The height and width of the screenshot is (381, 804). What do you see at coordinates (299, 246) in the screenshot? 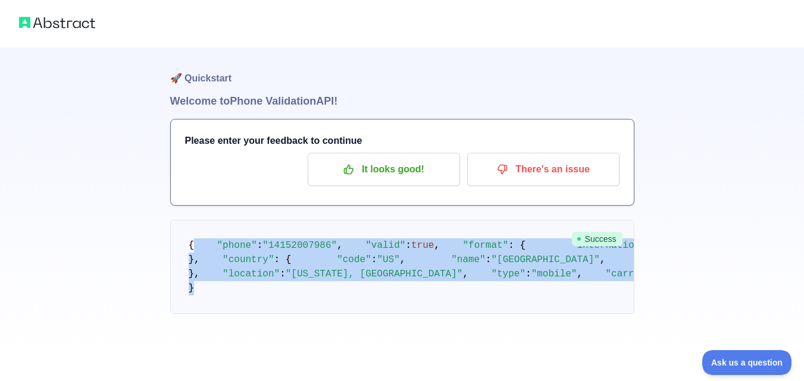
I see `span: "14152007986"` at bounding box center [299, 246].